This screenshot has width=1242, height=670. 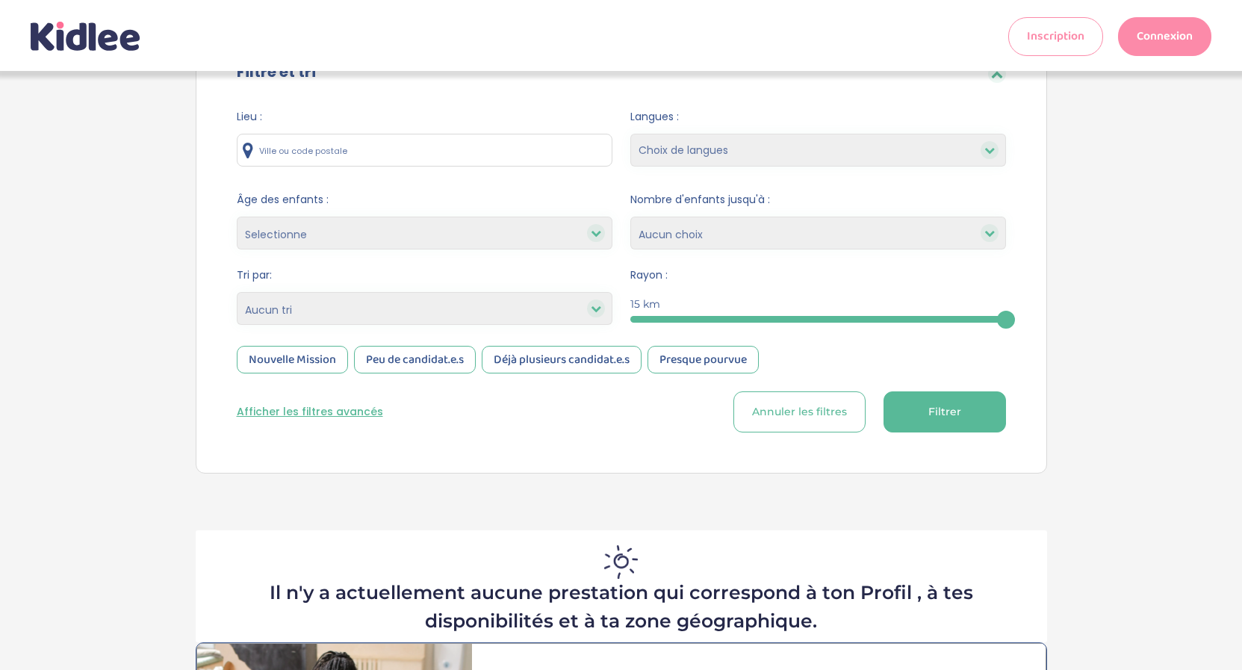 I want to click on span: 15 km, so click(x=645, y=304).